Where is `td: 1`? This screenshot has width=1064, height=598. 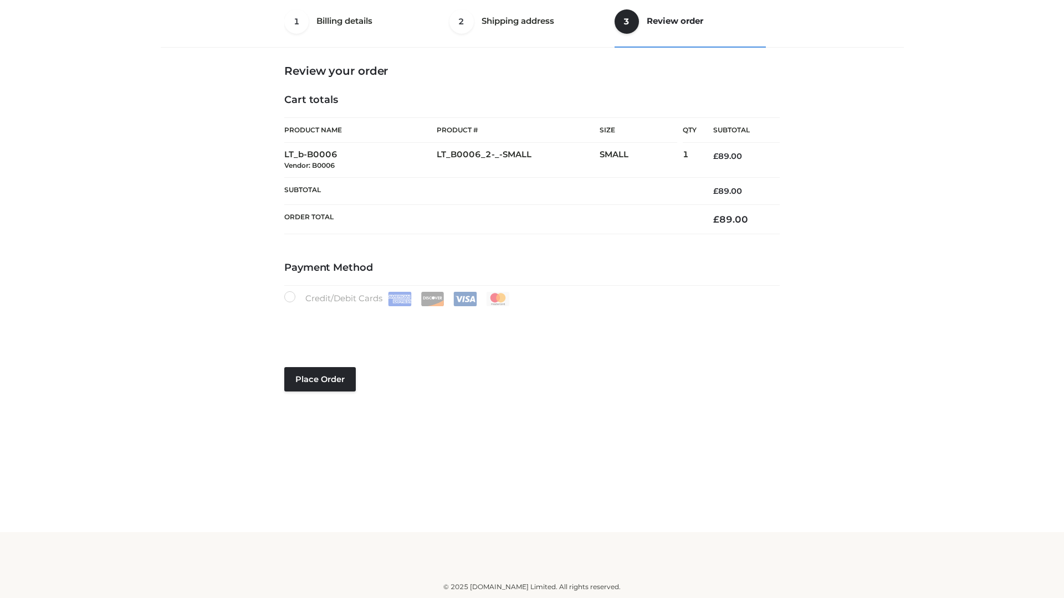
td: 1 is located at coordinates (689, 160).